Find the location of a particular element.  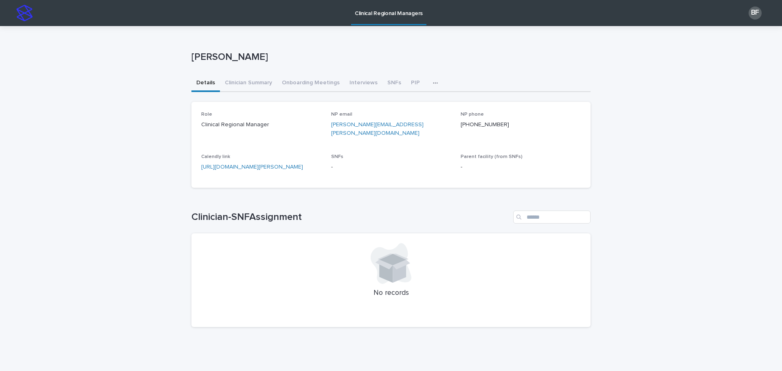

button: Clinician Summary is located at coordinates (248, 84).